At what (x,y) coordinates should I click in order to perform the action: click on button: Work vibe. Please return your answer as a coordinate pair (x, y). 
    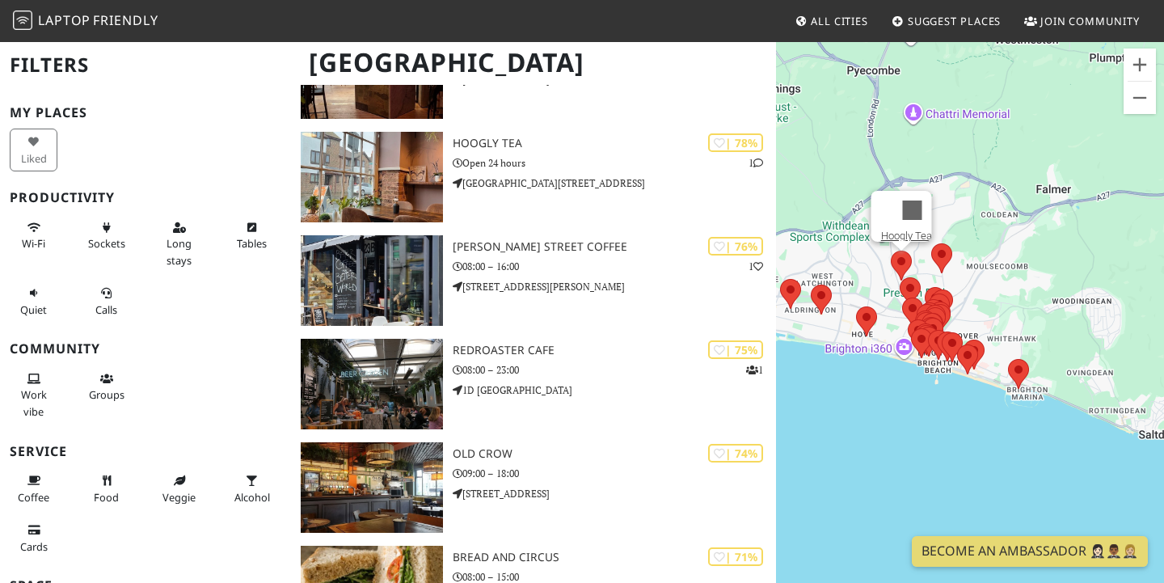
    Looking at the image, I should click on (33, 395).